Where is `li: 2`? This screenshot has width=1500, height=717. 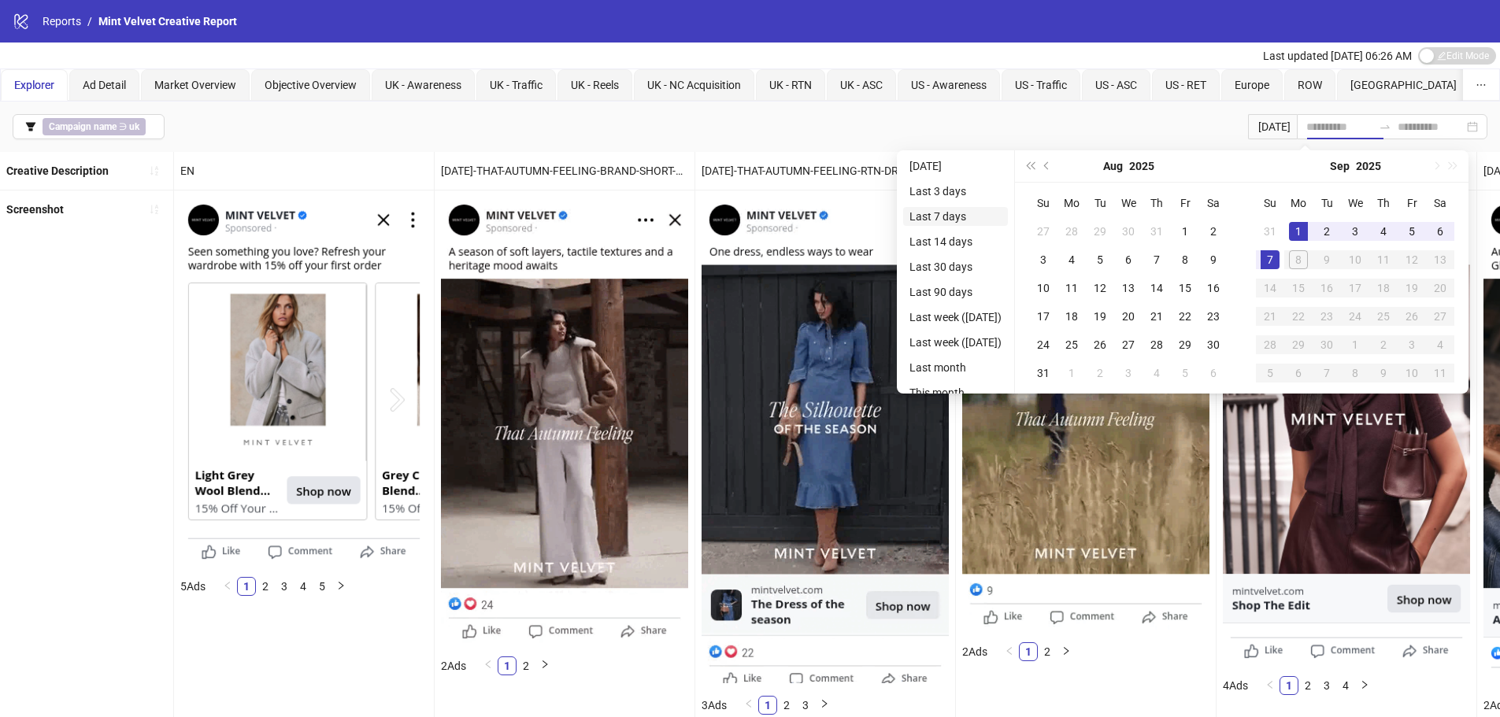
li: 2 is located at coordinates (786, 705).